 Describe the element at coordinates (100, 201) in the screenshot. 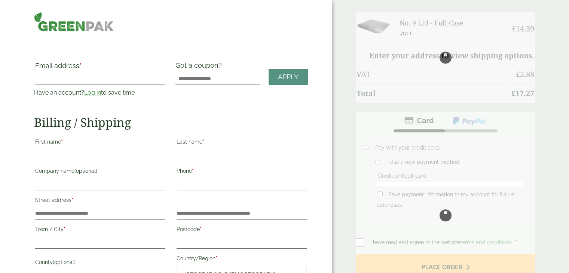

I see `label: Street address` at that location.